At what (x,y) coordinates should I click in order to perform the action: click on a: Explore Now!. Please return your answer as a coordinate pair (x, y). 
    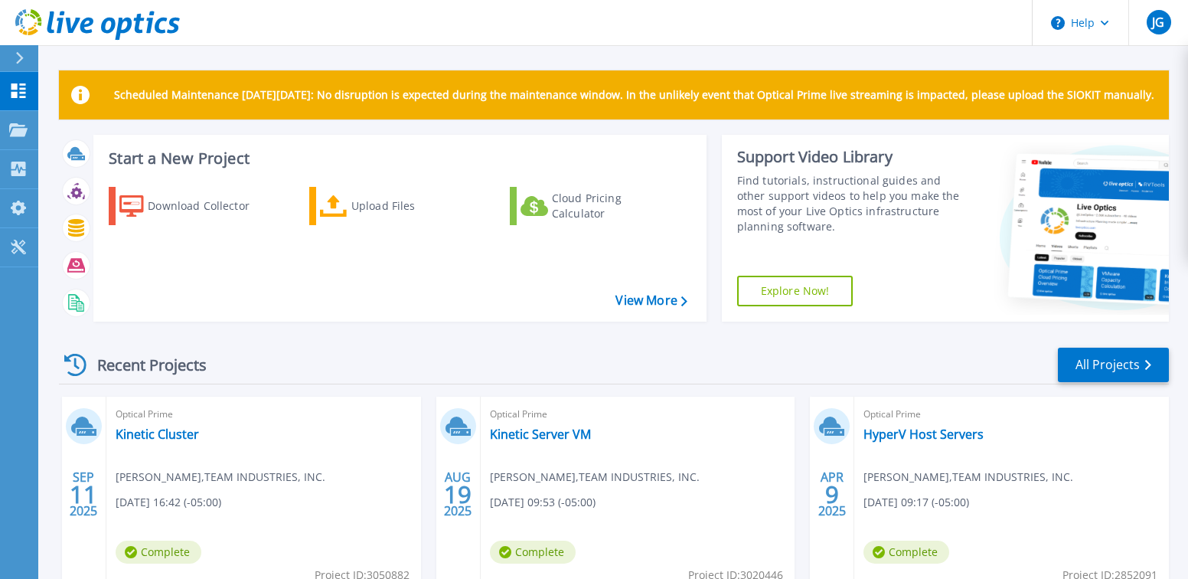
    Looking at the image, I should click on (795, 291).